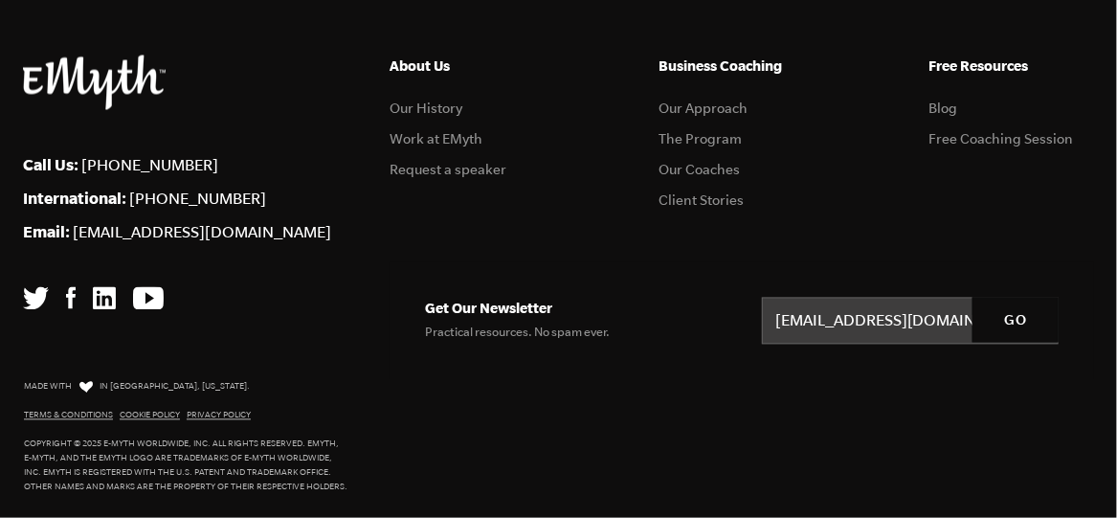  Describe the element at coordinates (94, 82) in the screenshot. I see `img: EMyth` at that location.